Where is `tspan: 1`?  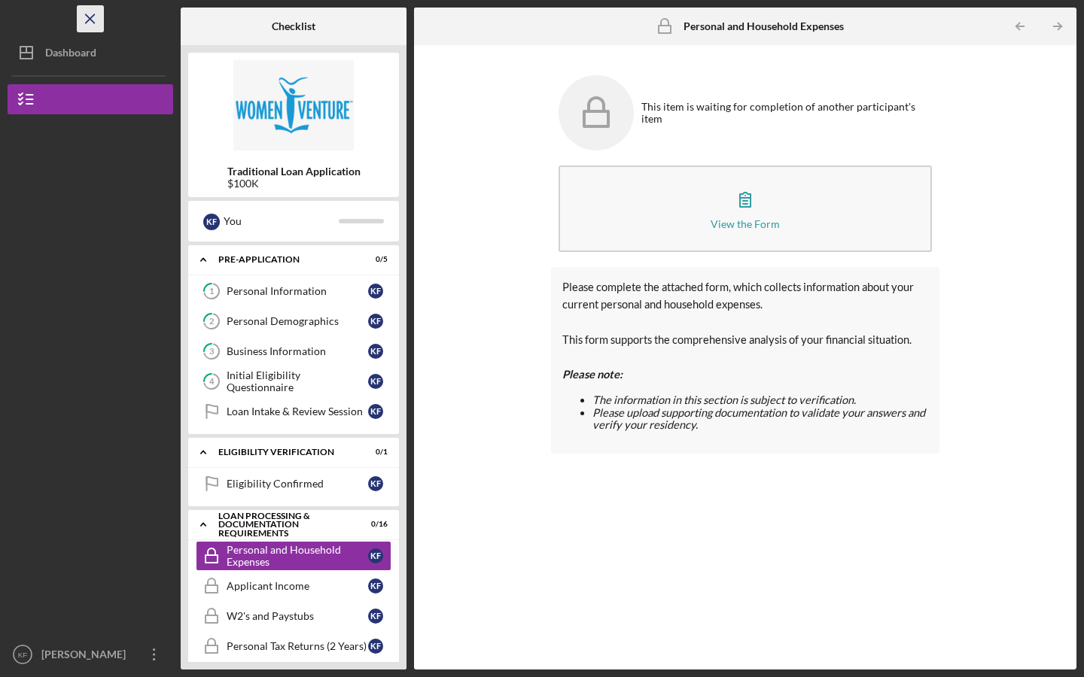 tspan: 1 is located at coordinates (211, 291).